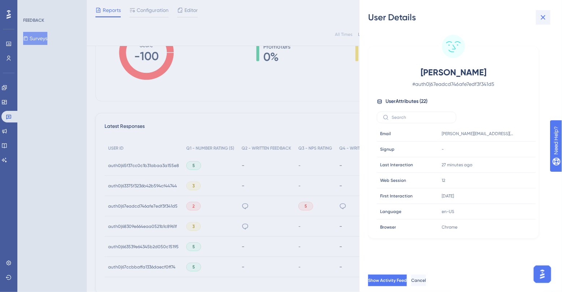 The image size is (562, 292). Describe the element at coordinates (454, 84) in the screenshot. I see `span: # auth0|67eadcd746afe7edf3f341d5` at that location.